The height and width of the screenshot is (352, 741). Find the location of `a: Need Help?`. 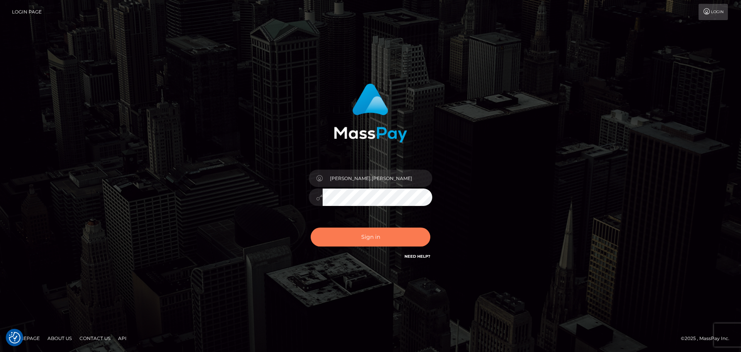

a: Need Help? is located at coordinates (417, 256).